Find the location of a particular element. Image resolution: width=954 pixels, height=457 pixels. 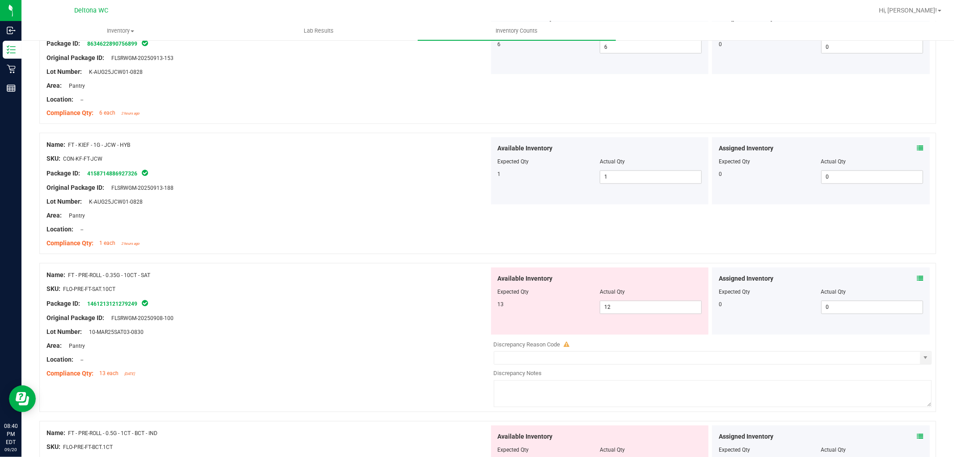

span: FLSRWGM-20250913-153 is located at coordinates (140, 58).